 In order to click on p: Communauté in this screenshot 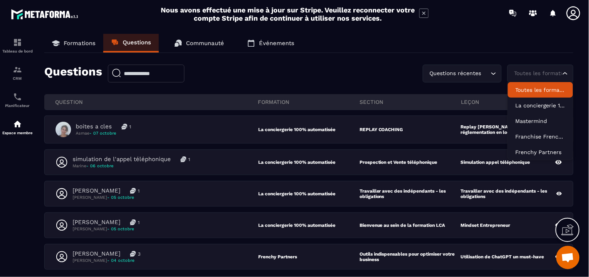, I will do `click(205, 43)`.